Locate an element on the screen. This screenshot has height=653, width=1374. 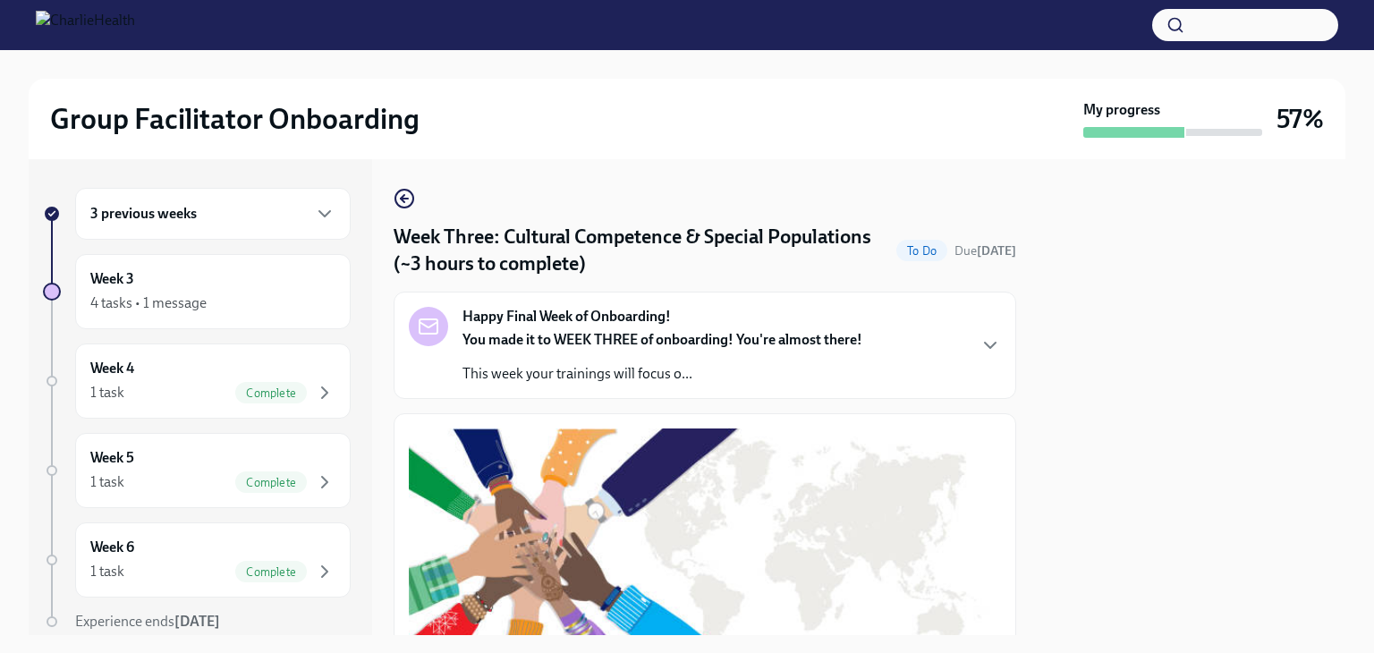
a: Week 34 tasks • 1 message is located at coordinates (197, 292).